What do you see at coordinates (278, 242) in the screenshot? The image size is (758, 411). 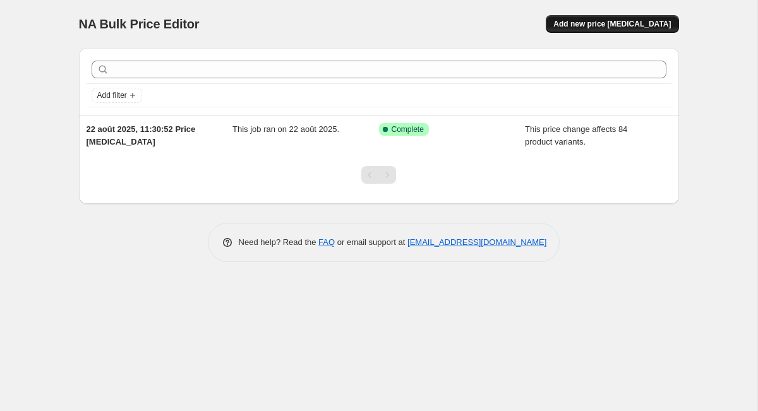 I see `span: Need help? Read the` at bounding box center [278, 242].